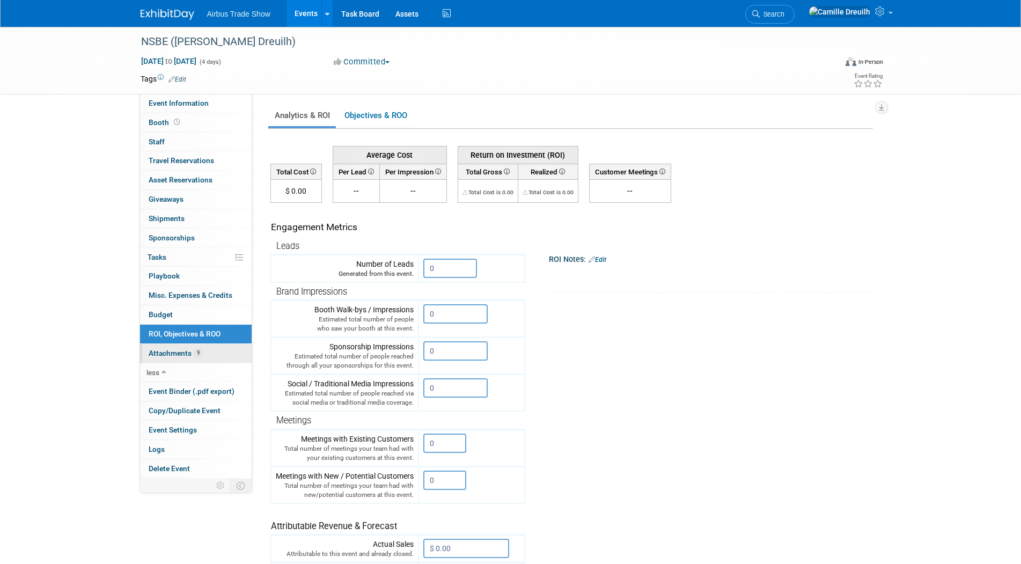  What do you see at coordinates (166, 218) in the screenshot?
I see `span: Shipments` at bounding box center [166, 218].